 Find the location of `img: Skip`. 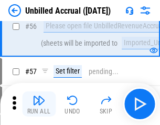

img: Skip is located at coordinates (106, 100).